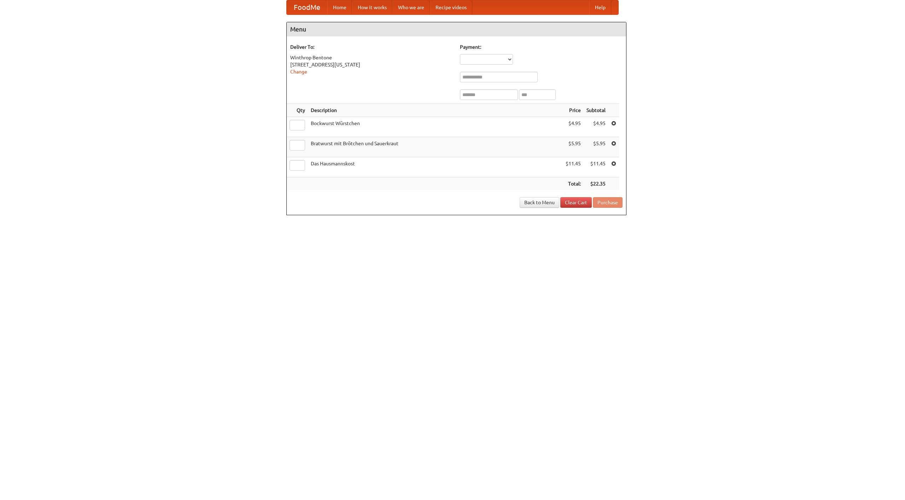 The image size is (905, 500). Describe the element at coordinates (608, 203) in the screenshot. I see `button: Purchase` at that location.